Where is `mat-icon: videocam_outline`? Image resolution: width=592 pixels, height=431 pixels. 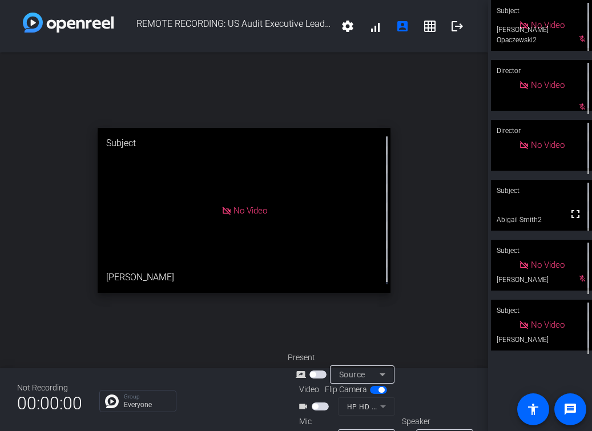
mat-icon: videocam_outline is located at coordinates (305, 407).